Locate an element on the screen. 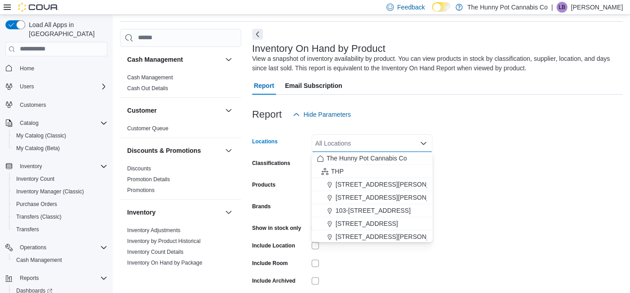  button: My Catalog (Beta) is located at coordinates (60, 148).